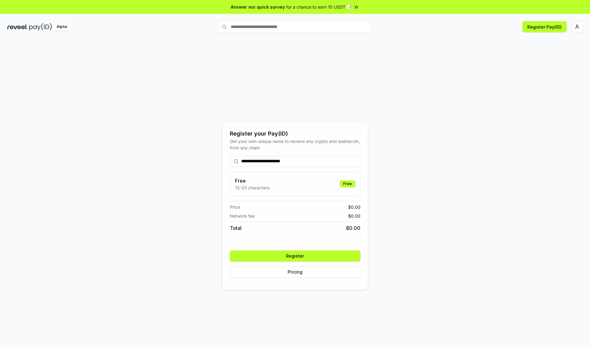  I want to click on img: pay_id, so click(41, 27).